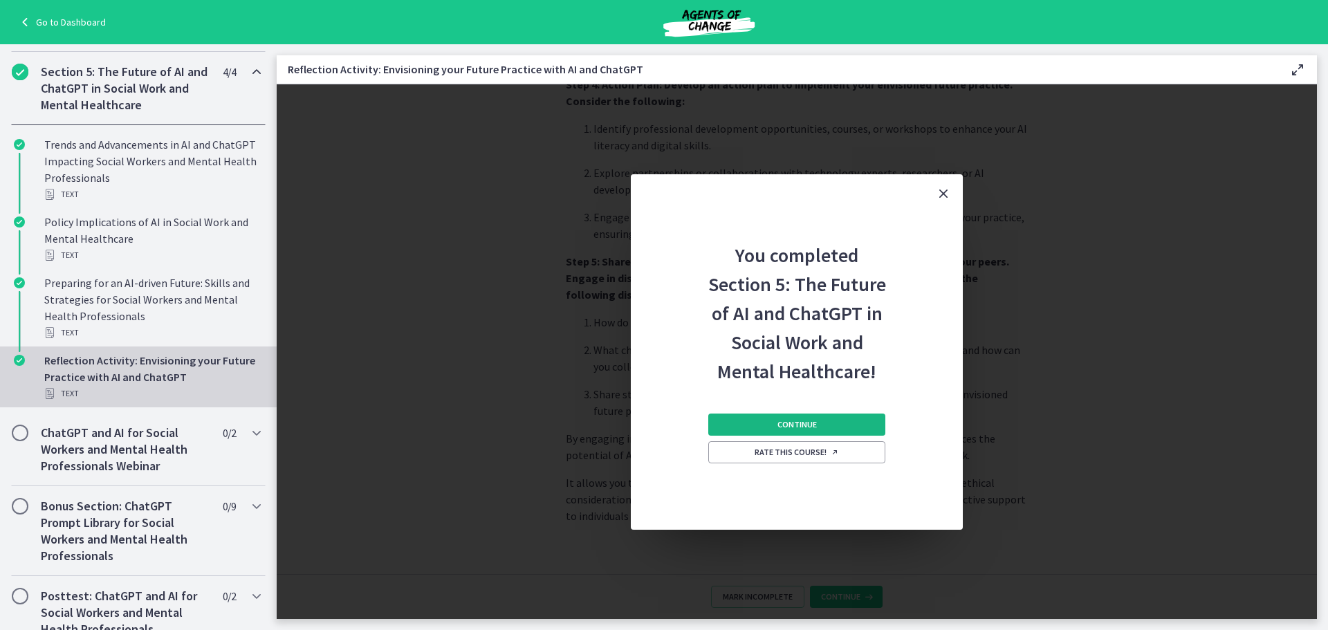  What do you see at coordinates (152, 169) in the screenshot?
I see `div: Trends and Advancements in AI and ChatGPT Impacting Social Workers and Mental Health Professionals` at bounding box center [152, 169].